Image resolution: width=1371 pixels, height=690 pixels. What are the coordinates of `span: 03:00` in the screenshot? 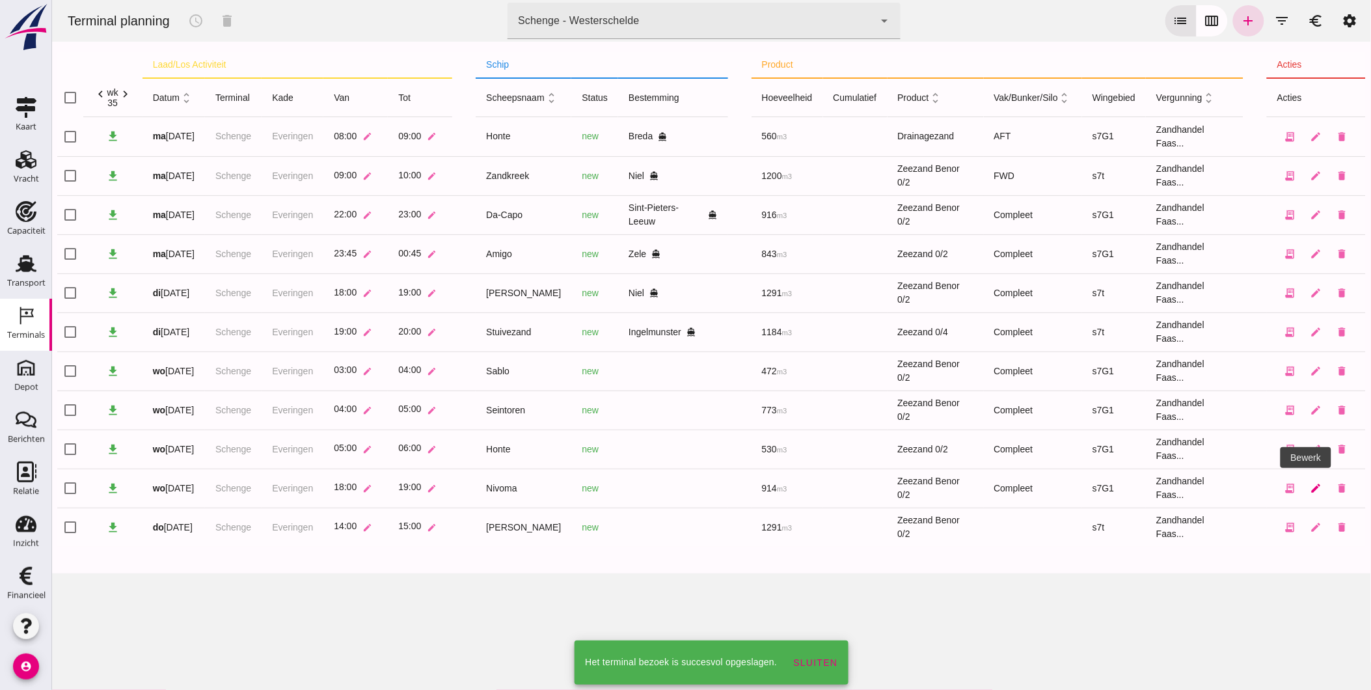 It's located at (293, 370).